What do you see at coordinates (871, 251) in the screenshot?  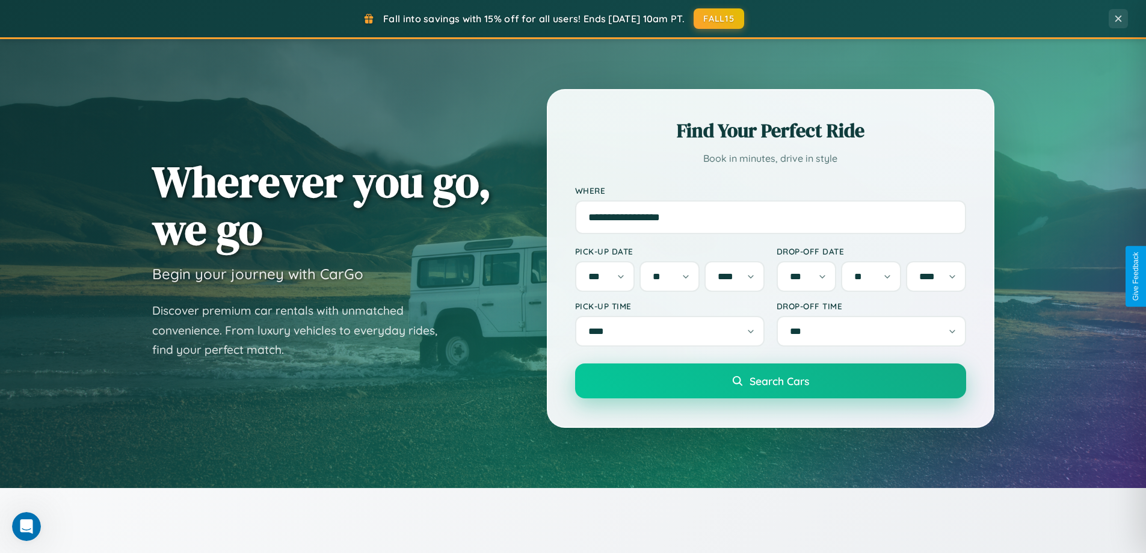 I see `label: Drop-off Date` at bounding box center [871, 251].